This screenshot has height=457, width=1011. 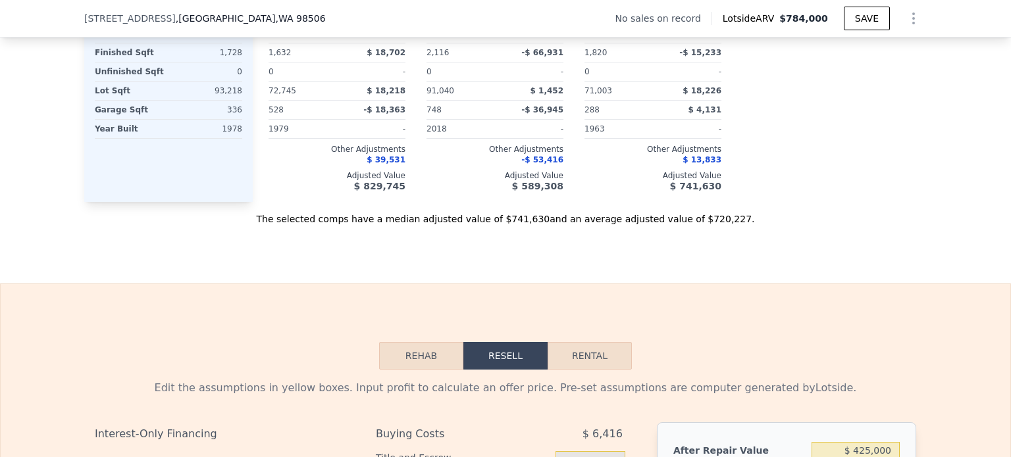 What do you see at coordinates (542, 110) in the screenshot?
I see `span: -$ 36,945` at bounding box center [542, 110].